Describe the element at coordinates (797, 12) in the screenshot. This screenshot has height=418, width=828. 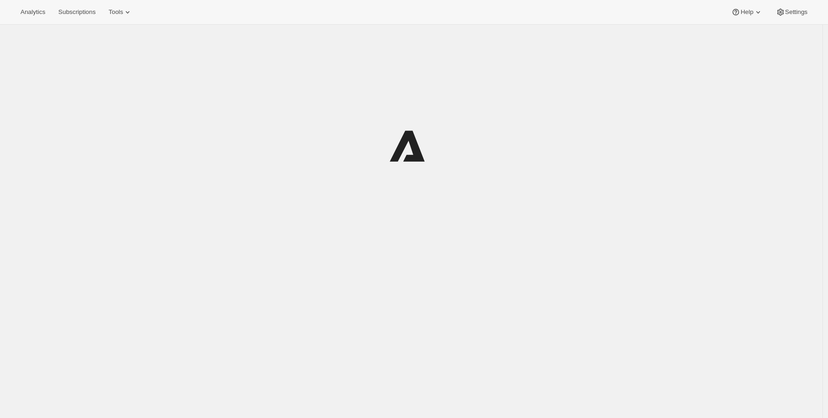
I see `span: Settings` at that location.